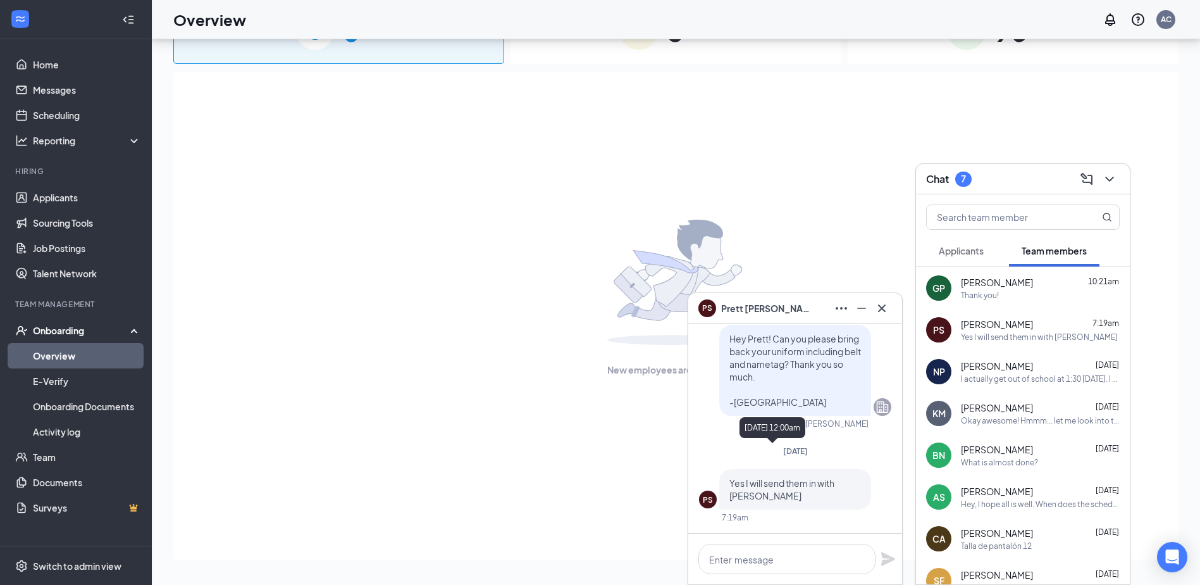 Image resolution: width=1200 pixels, height=585 pixels. What do you see at coordinates (1138, 20) in the screenshot?
I see `svg: QuestionInfo` at bounding box center [1138, 20].